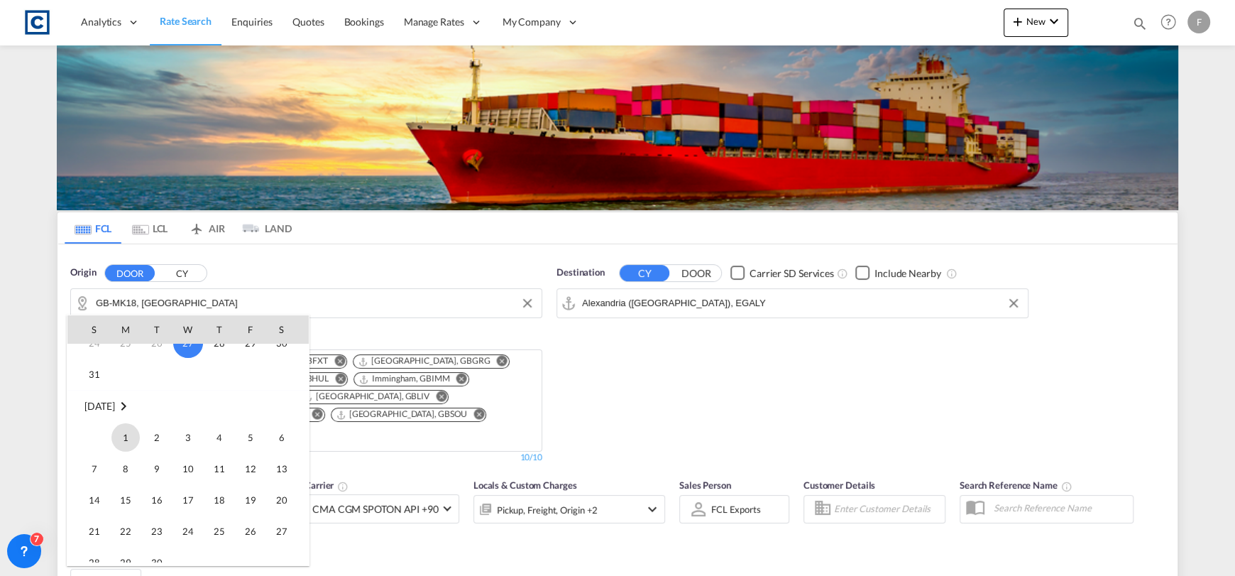  What do you see at coordinates (94, 500) in the screenshot?
I see `span: 14` at bounding box center [94, 500].